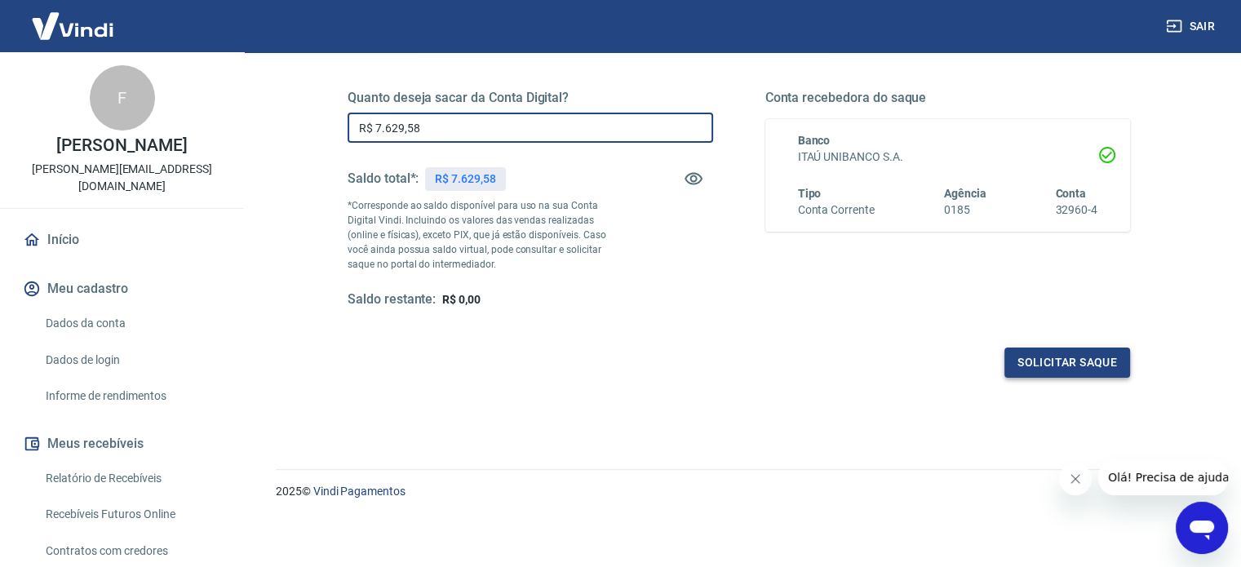 Image resolution: width=1241 pixels, height=567 pixels. Describe the element at coordinates (73, 18) in the screenshot. I see `span: Olá! Precisa de ajuda?` at that location.